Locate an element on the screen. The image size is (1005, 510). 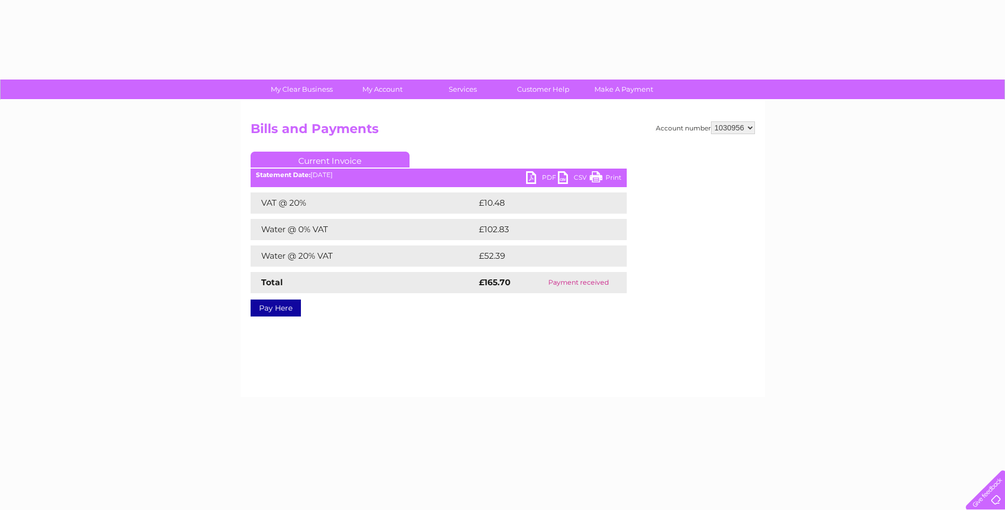
strong: Total is located at coordinates (272, 282).